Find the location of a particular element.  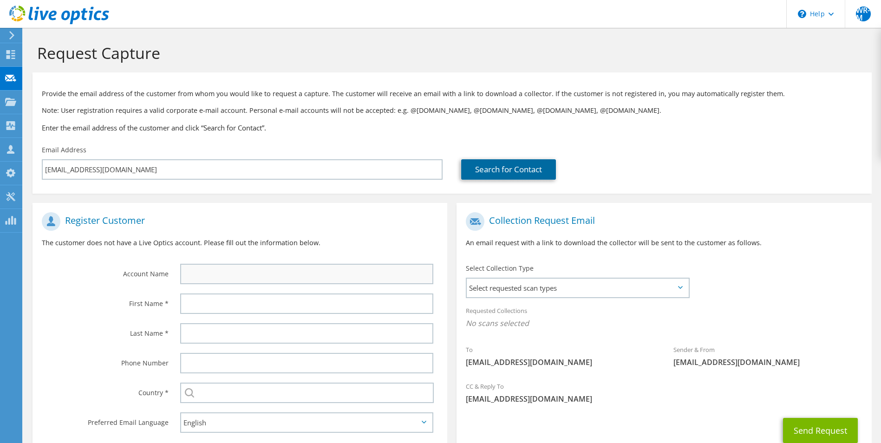

label: Country * is located at coordinates (105, 390).